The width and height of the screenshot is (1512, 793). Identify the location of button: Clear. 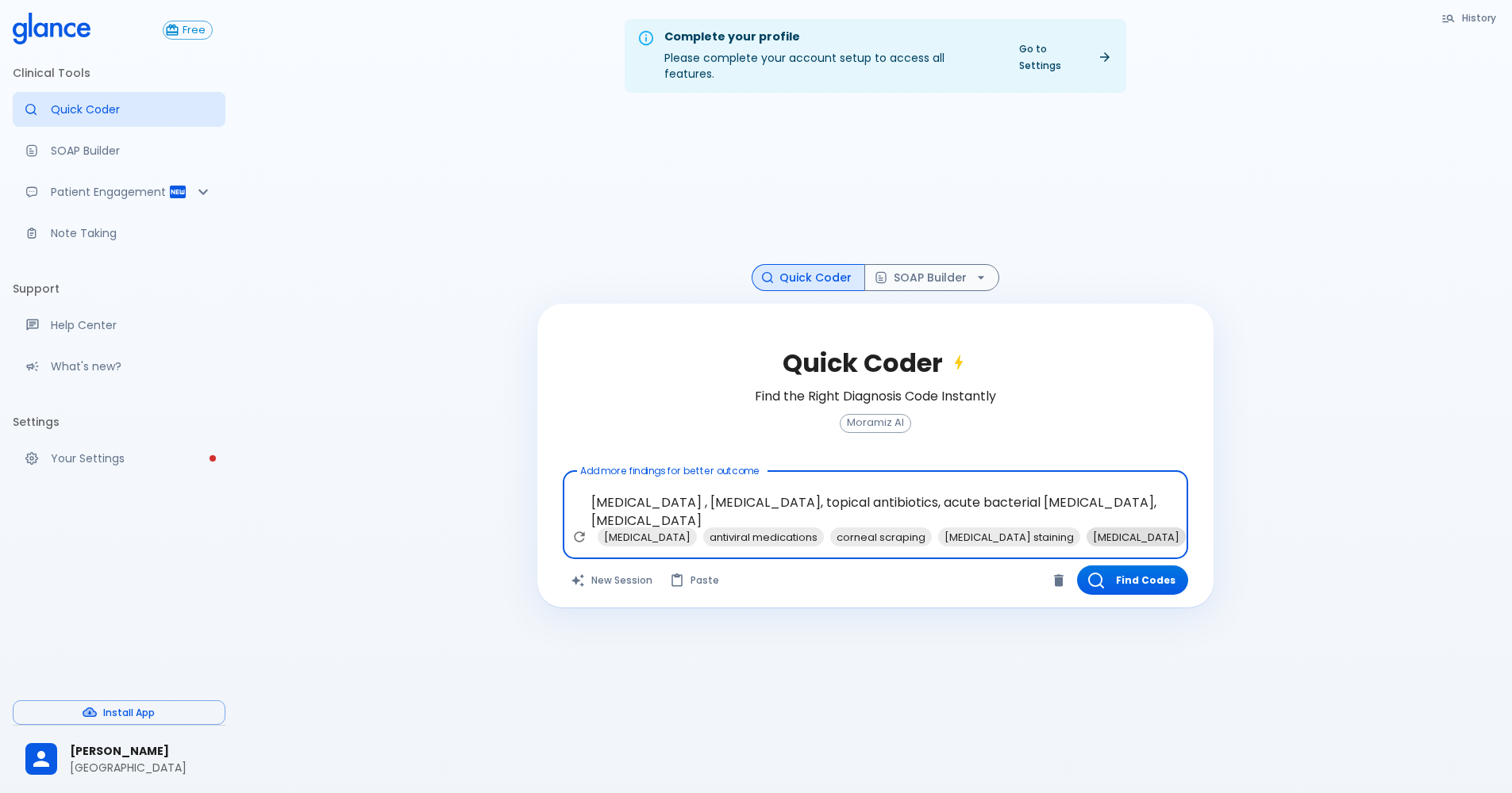
(1059, 581).